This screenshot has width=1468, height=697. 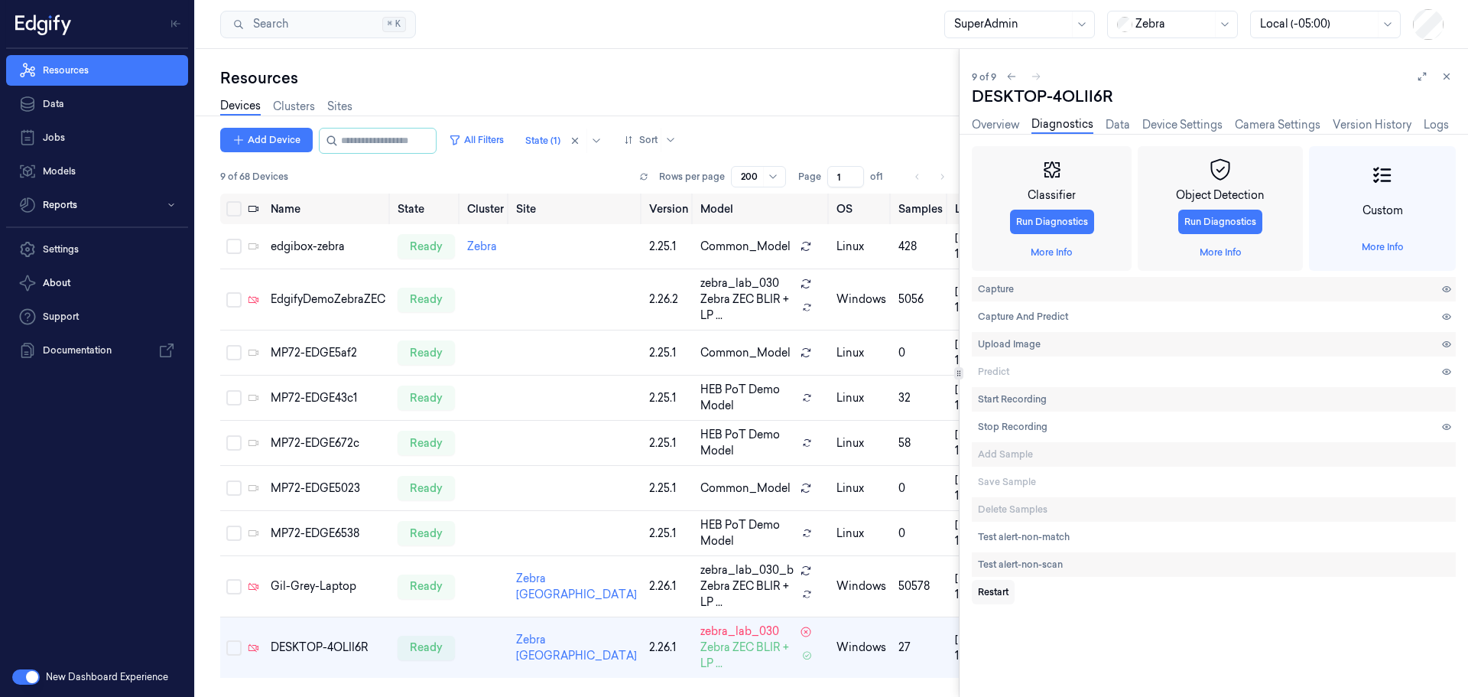 I want to click on span: Page, so click(x=810, y=177).